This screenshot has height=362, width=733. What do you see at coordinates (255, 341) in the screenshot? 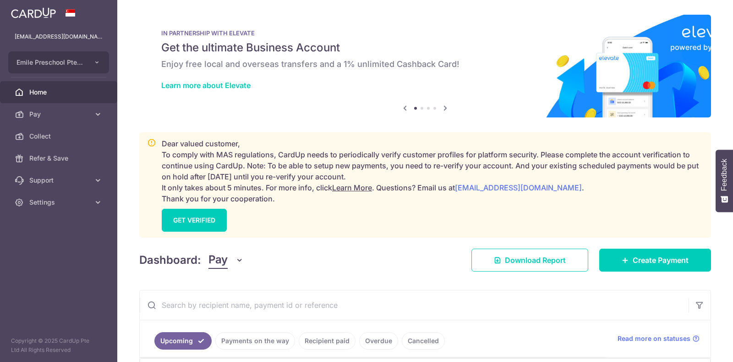
I see `a: Payments on the way` at bounding box center [255, 341].